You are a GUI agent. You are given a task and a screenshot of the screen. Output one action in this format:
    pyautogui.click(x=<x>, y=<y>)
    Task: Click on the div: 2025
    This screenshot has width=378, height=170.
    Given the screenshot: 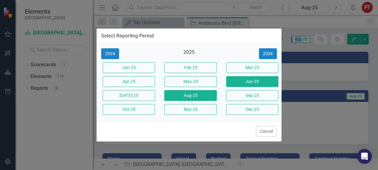 What is the action you would take?
    pyautogui.click(x=189, y=54)
    